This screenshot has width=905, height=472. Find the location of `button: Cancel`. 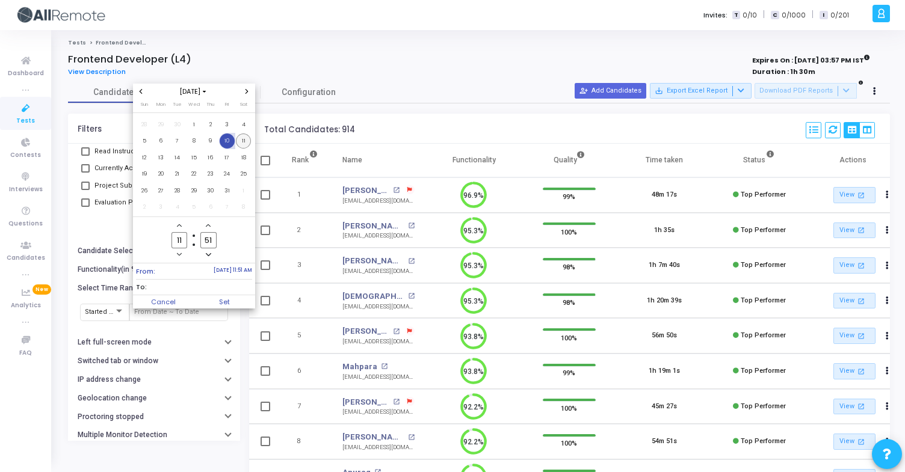

button: Cancel is located at coordinates (164, 302).